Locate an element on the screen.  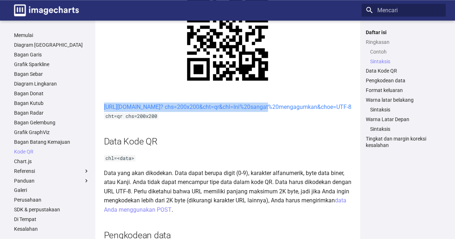
font: Bagan Garis is located at coordinates (28, 55).